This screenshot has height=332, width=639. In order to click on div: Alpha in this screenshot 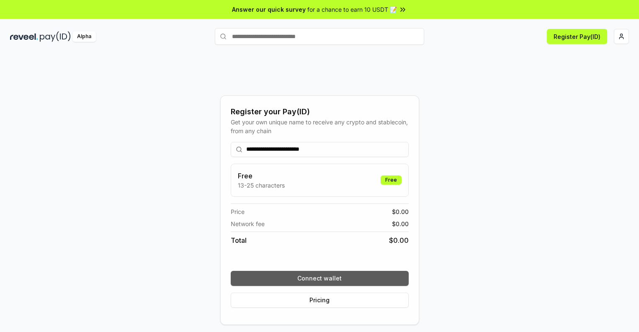, I will do `click(84, 36)`.